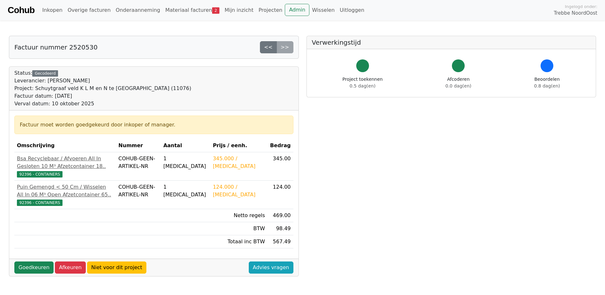  I want to click on td: 469.00, so click(280, 215).